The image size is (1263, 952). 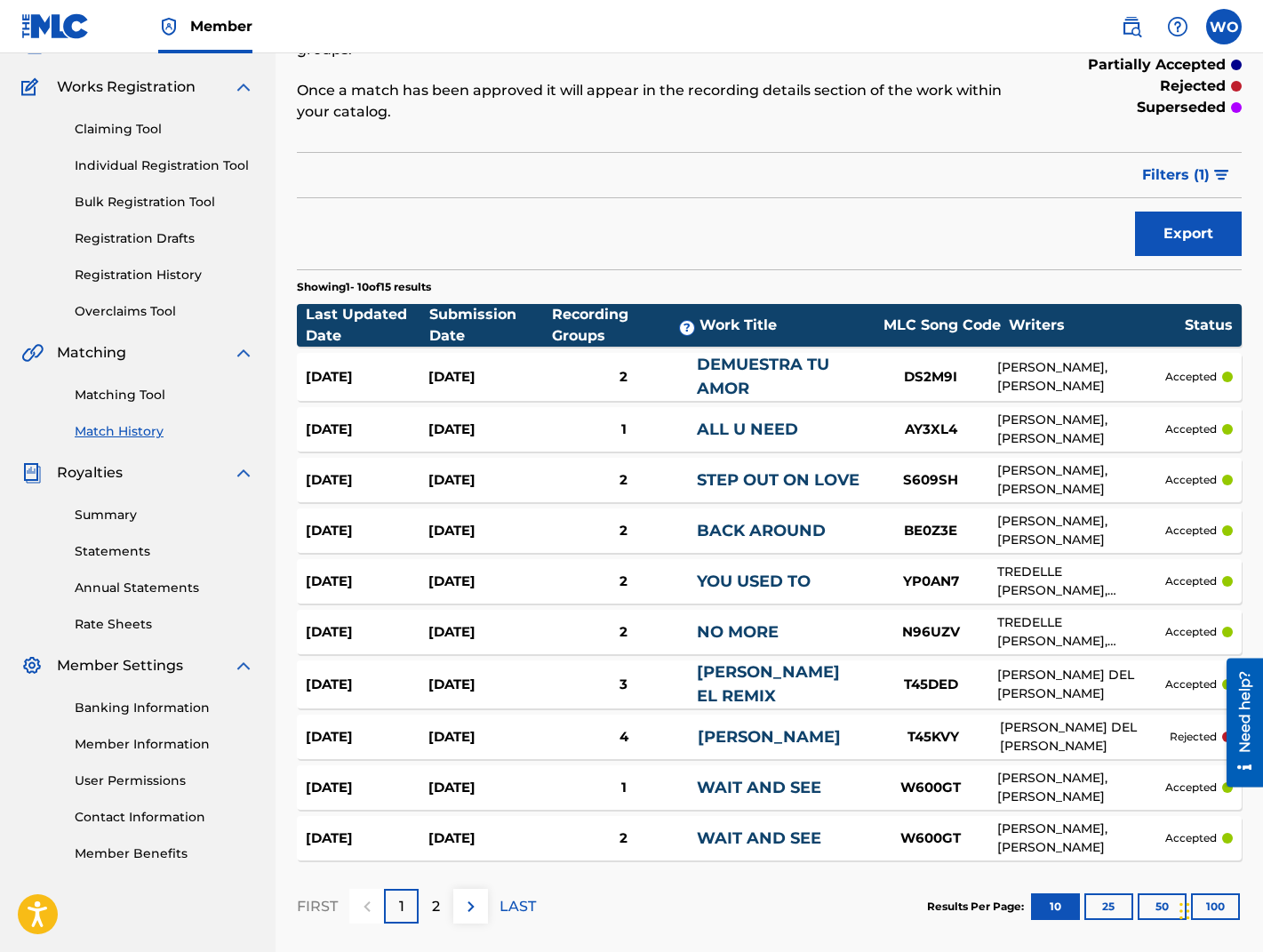 What do you see at coordinates (55, 26) in the screenshot?
I see `img: MLC Logo` at bounding box center [55, 26].